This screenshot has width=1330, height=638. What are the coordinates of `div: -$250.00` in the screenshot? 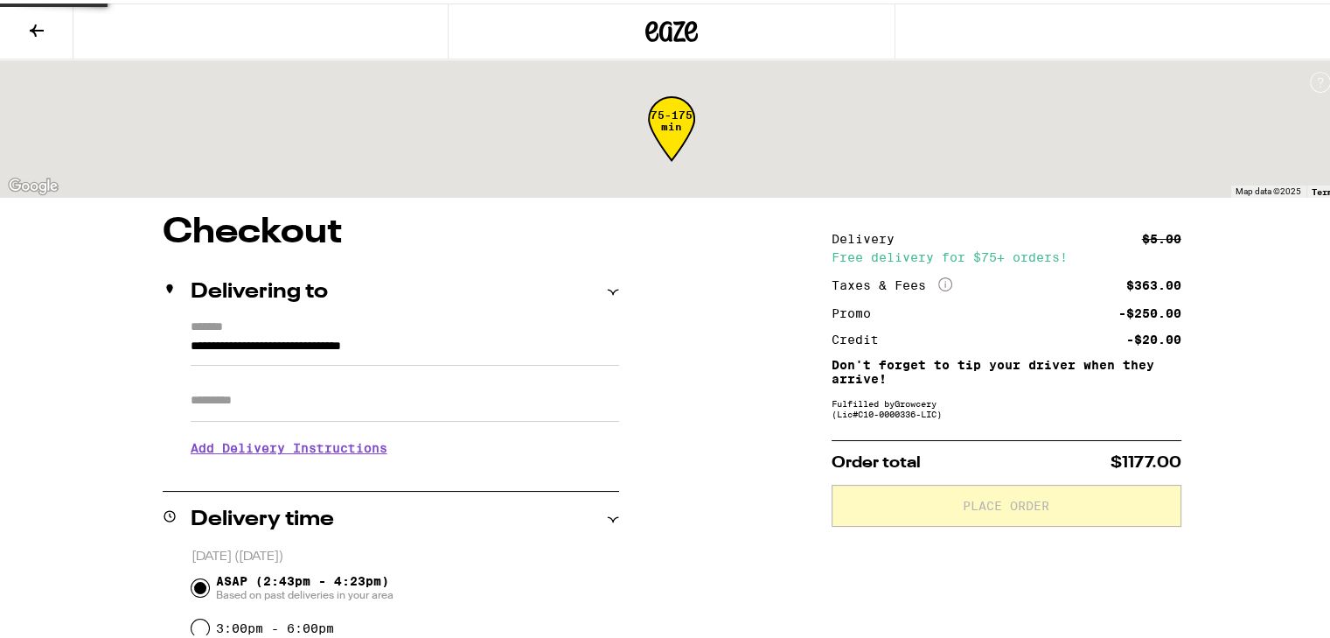 It's located at (1150, 310).